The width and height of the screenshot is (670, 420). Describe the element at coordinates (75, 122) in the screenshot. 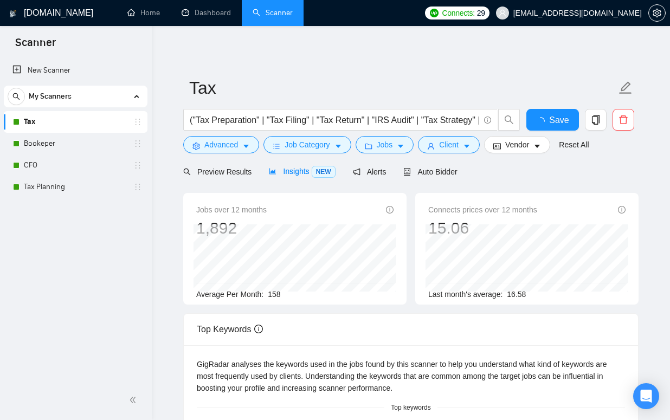

I see `a: Tax` at that location.